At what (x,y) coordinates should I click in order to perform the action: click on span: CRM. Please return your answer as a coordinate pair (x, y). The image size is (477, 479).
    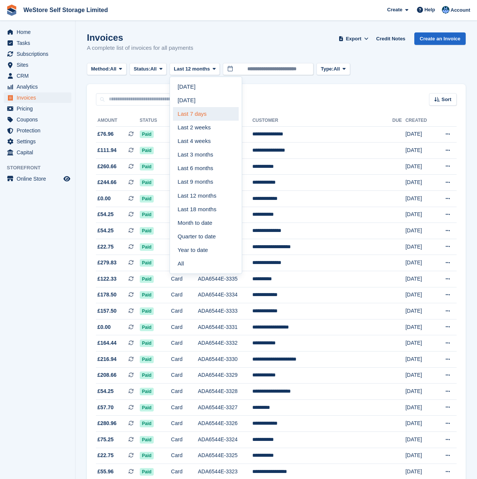
    Looking at the image, I should click on (39, 76).